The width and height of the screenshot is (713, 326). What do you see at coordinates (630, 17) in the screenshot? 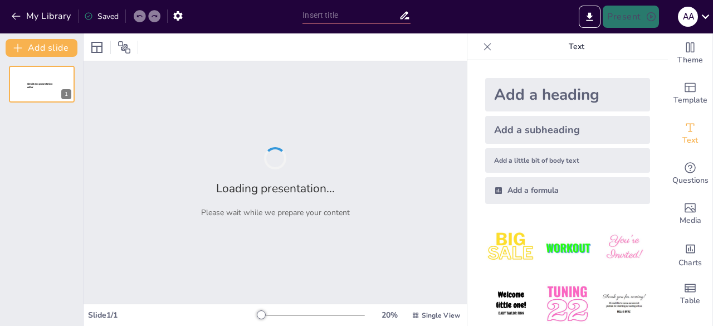
I see `button: Present` at bounding box center [630, 17].